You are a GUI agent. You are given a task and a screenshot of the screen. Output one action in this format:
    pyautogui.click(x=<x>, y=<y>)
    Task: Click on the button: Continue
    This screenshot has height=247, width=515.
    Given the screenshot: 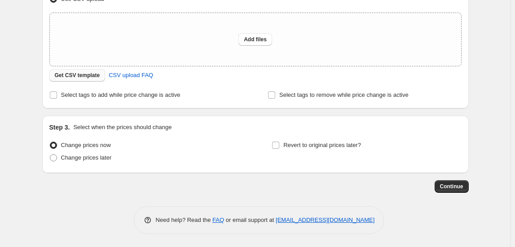 What is the action you would take?
    pyautogui.click(x=451, y=187)
    